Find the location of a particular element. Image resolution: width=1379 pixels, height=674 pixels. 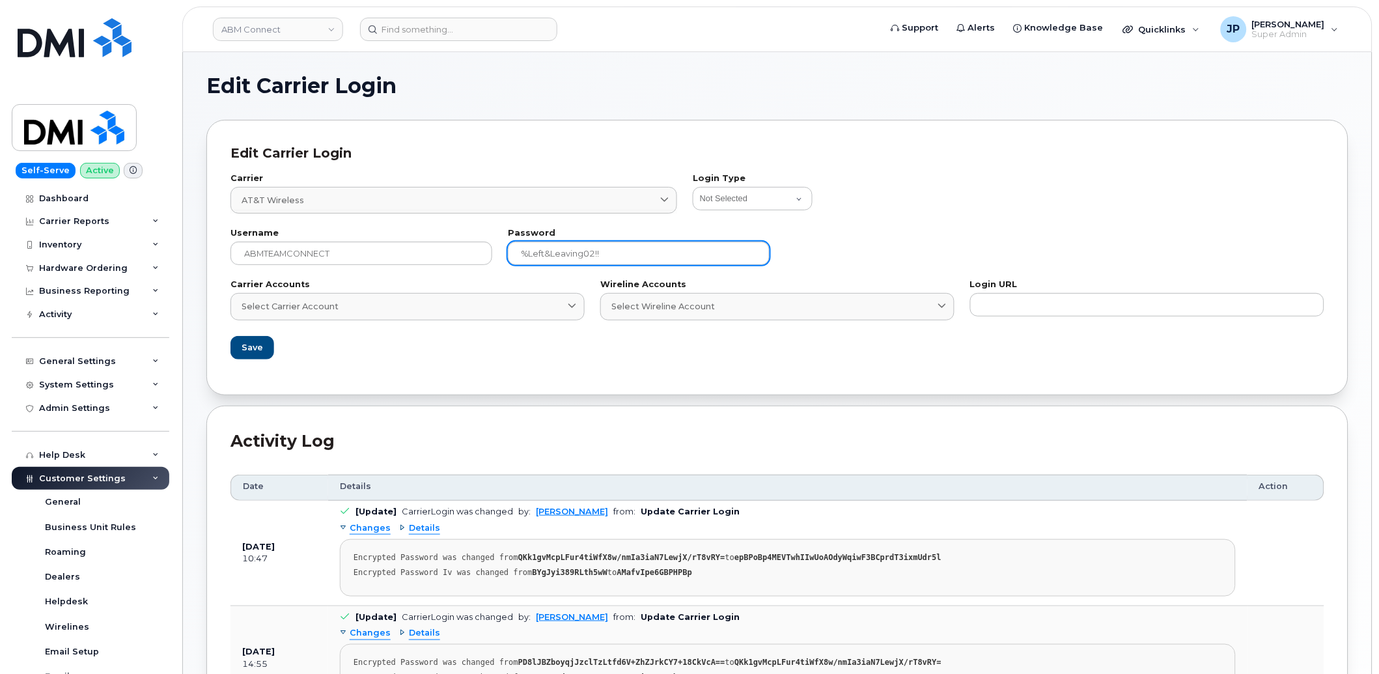

button: Save is located at coordinates (252, 348).